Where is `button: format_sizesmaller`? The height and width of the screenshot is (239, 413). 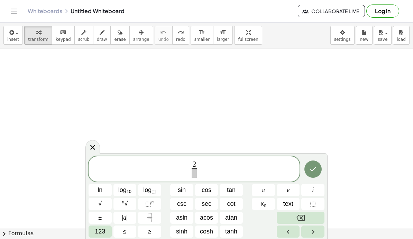
button: format_sizesmaller is located at coordinates (202, 35).